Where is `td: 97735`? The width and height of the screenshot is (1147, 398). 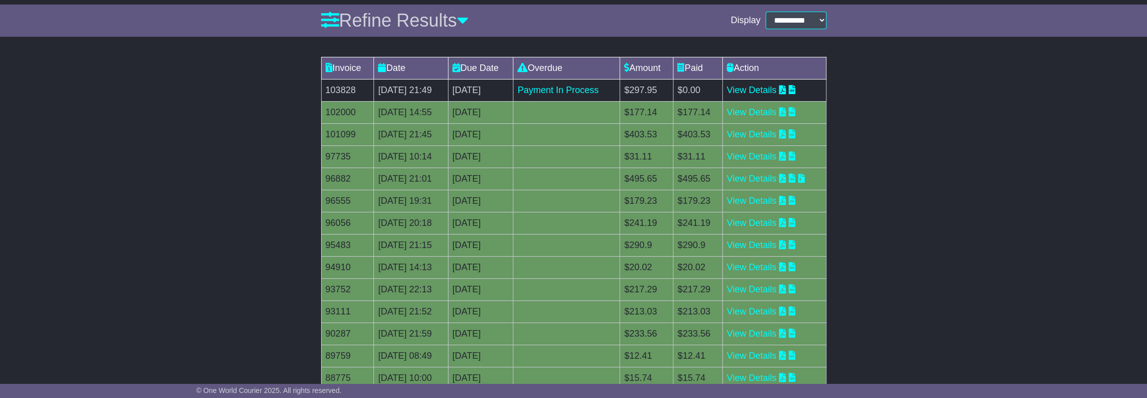
td: 97735 is located at coordinates (347, 157).